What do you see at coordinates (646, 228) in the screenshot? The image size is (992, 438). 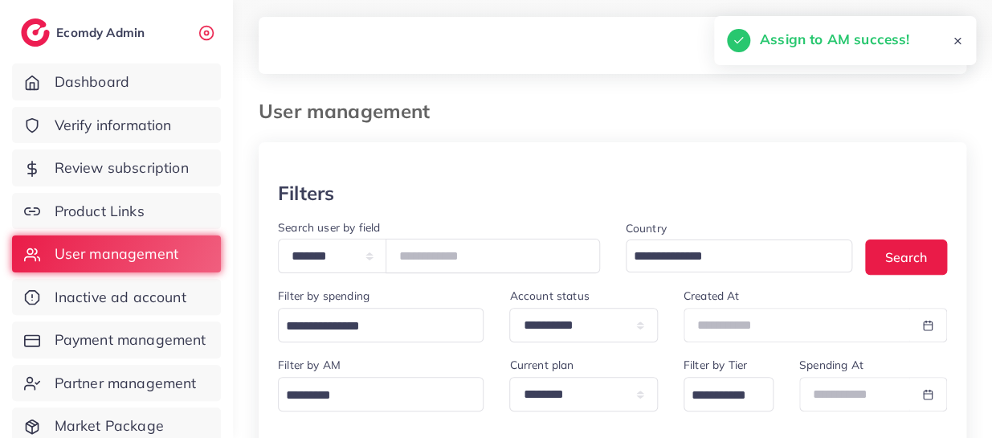 I see `label: Country` at bounding box center [646, 228].